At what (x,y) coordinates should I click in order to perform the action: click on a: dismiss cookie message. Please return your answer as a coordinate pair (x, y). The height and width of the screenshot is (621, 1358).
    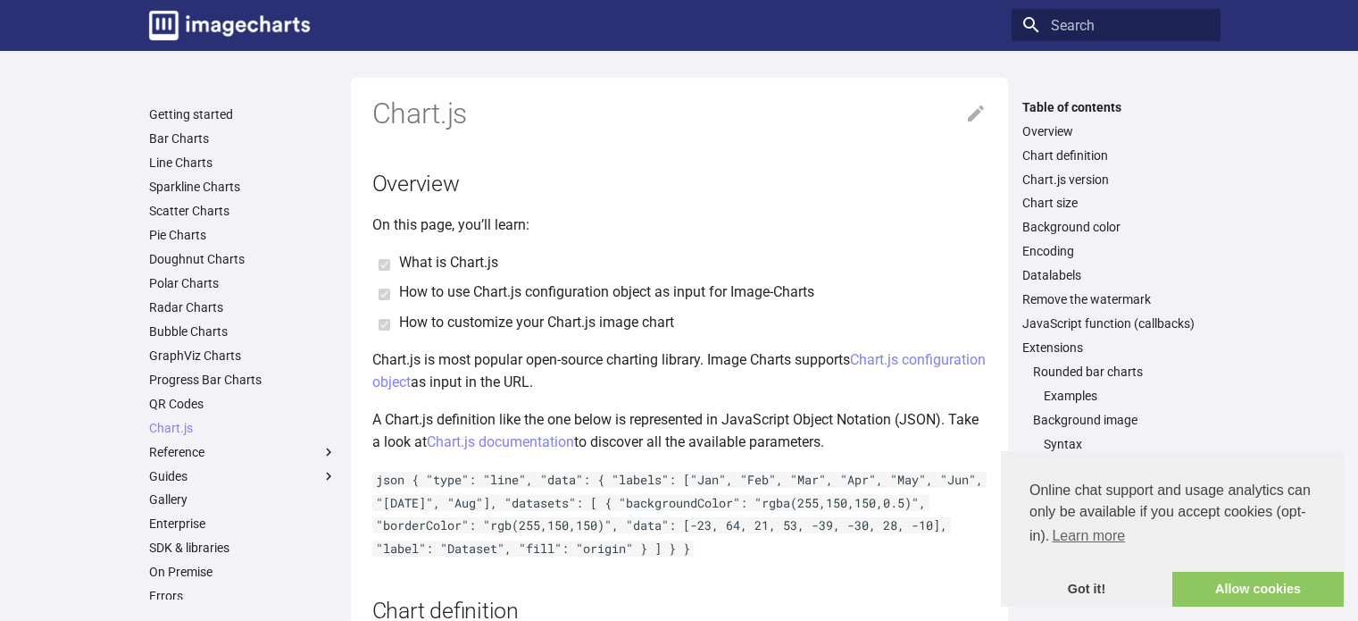
    Looking at the image, I should click on (1087, 589).